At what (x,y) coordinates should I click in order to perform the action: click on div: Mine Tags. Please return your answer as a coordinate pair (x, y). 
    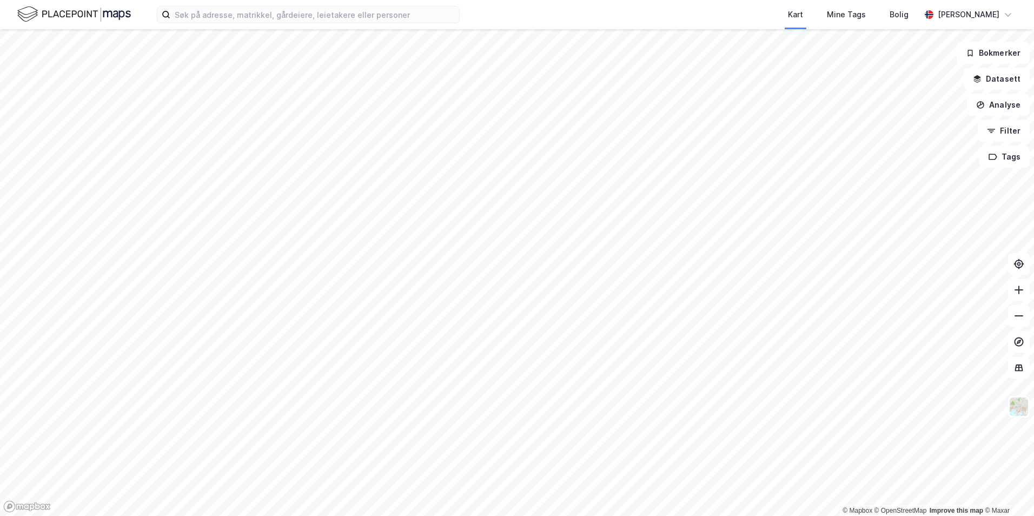
    Looking at the image, I should click on (846, 15).